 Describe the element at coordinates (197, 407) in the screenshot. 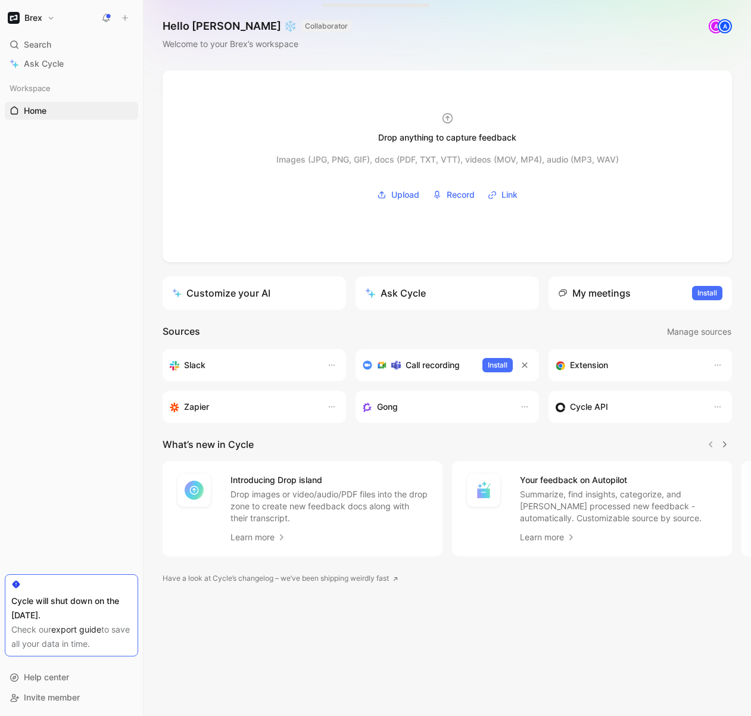

I see `h3: Zapier` at that location.